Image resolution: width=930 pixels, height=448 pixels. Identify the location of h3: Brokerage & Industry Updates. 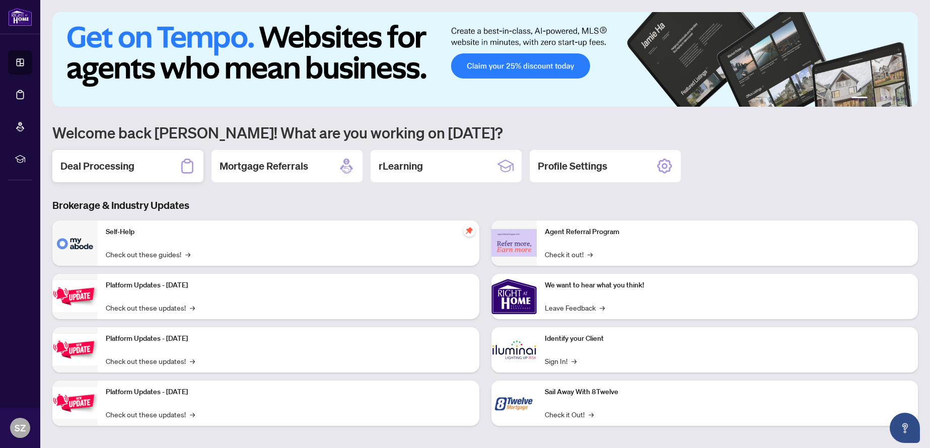
(485, 205).